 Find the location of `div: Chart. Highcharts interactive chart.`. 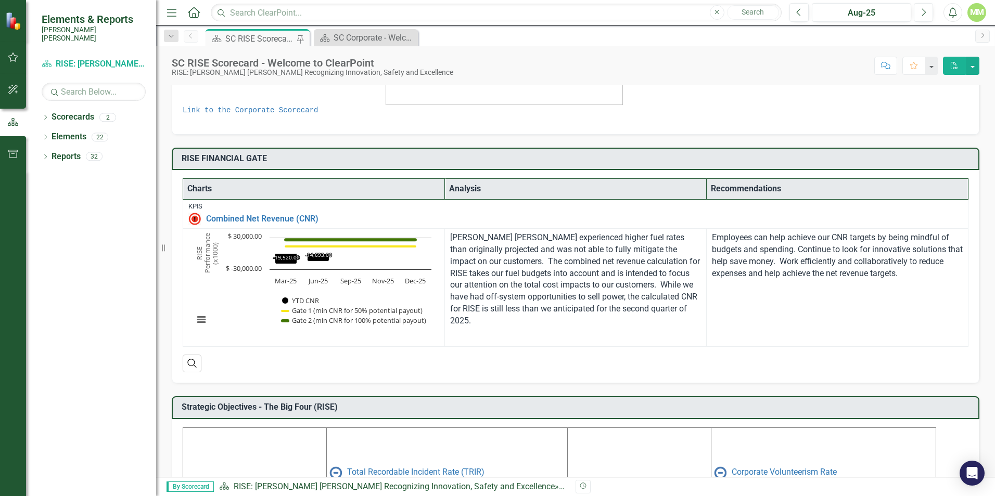

div: Chart. Highcharts interactive chart. is located at coordinates (314, 284).